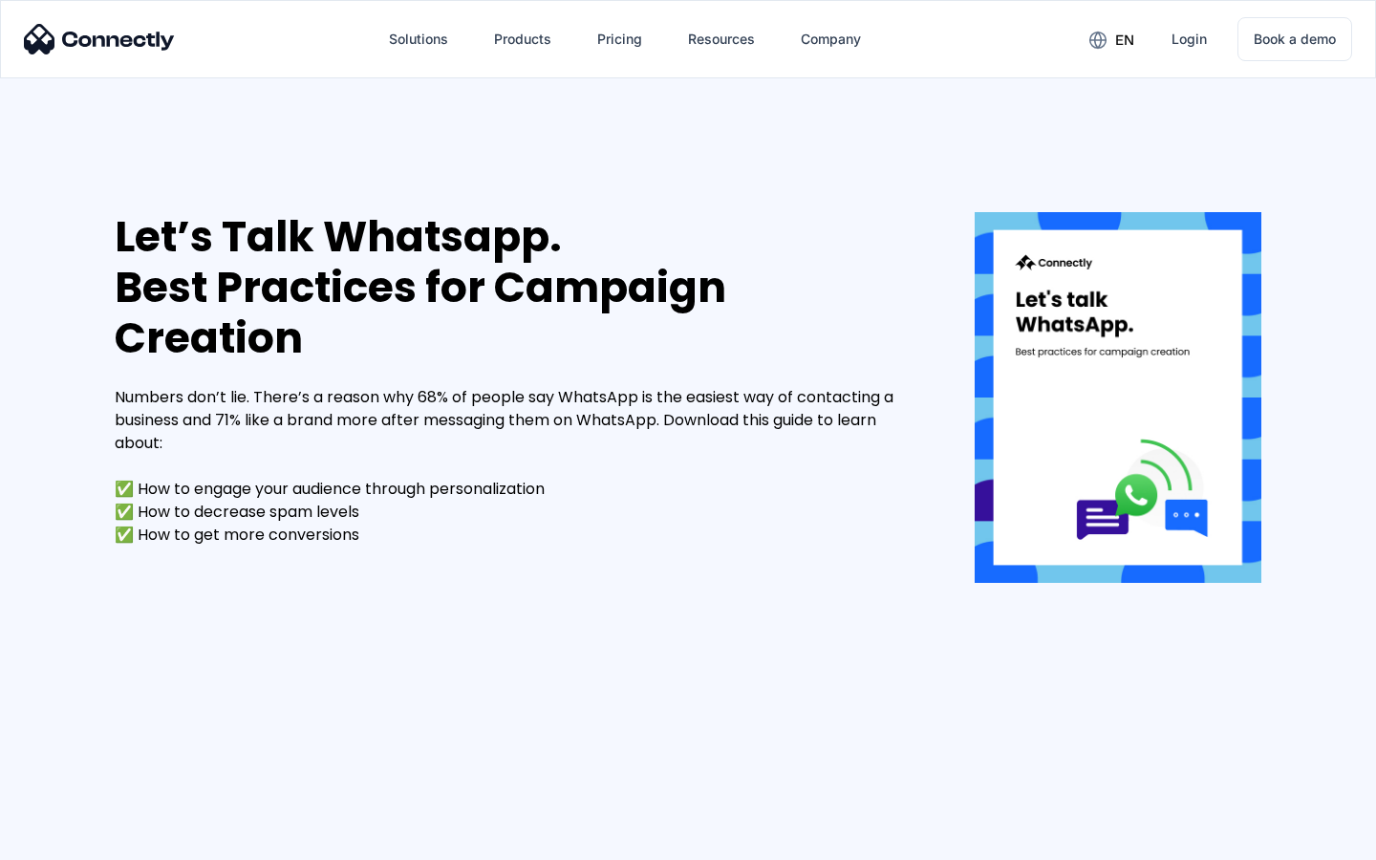 This screenshot has height=860, width=1376. Describe the element at coordinates (1295, 39) in the screenshot. I see `a: Book a demo` at that location.